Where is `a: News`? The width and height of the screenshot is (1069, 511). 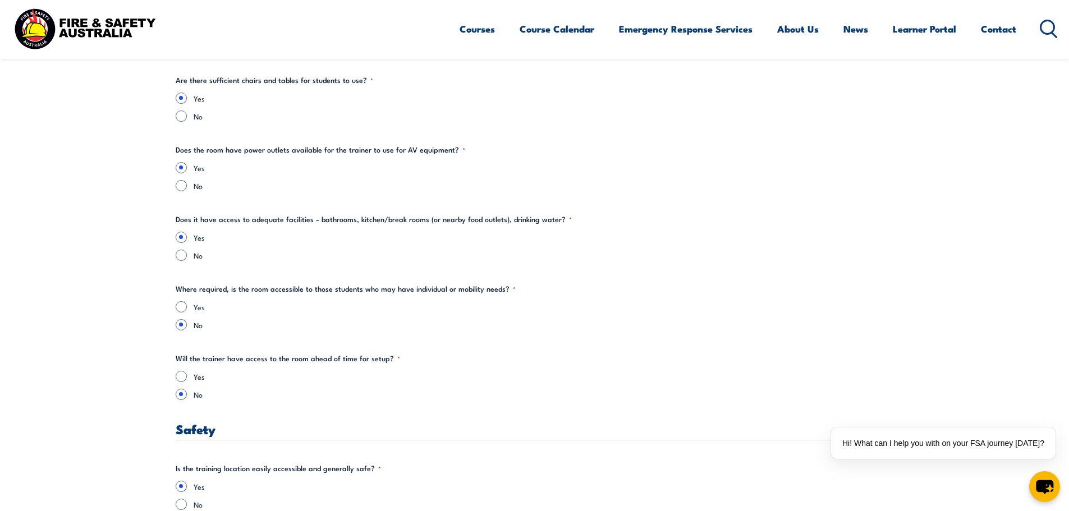 a: News is located at coordinates (856, 29).